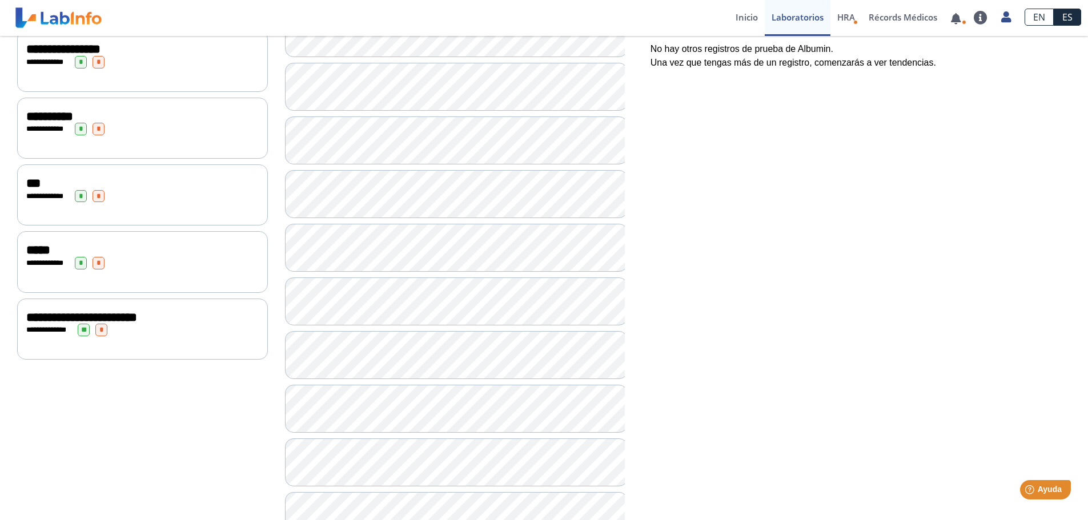 This screenshot has width=1088, height=520. I want to click on a: EN, so click(1039, 17).